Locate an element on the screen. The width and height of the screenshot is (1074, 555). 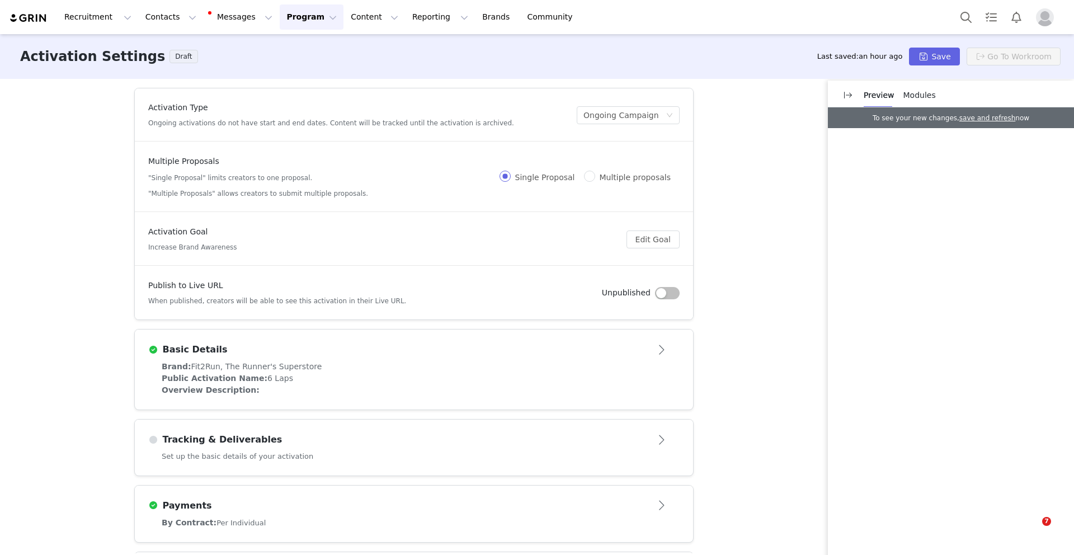
span: Per Individual is located at coordinates (241, 522).